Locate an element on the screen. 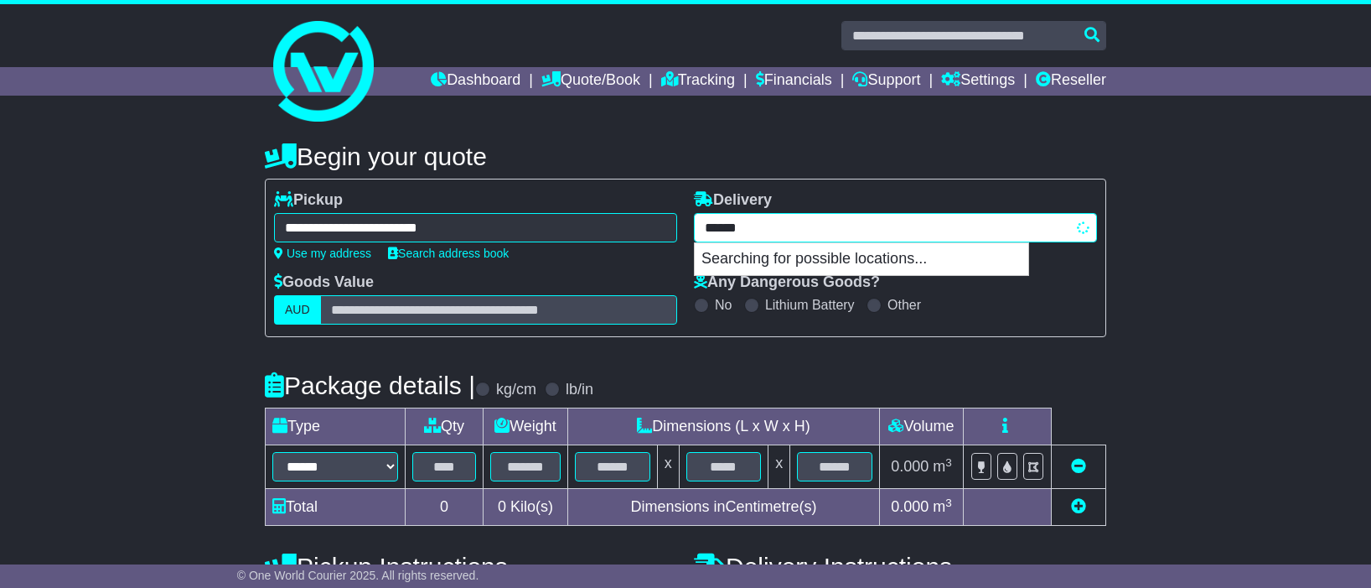 The height and width of the screenshot is (588, 1371). label: Other is located at coordinates (904, 304).